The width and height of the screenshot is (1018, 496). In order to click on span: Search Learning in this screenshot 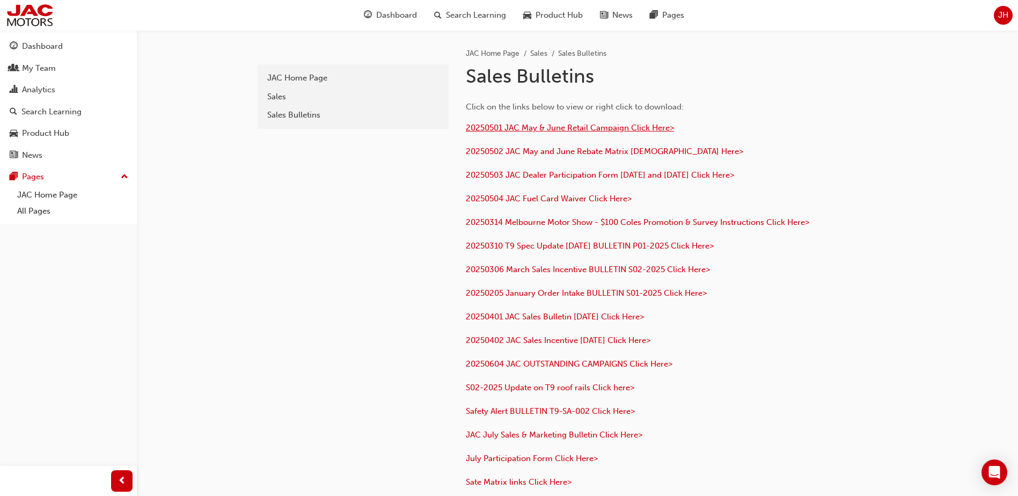, I will do `click(476, 15)`.